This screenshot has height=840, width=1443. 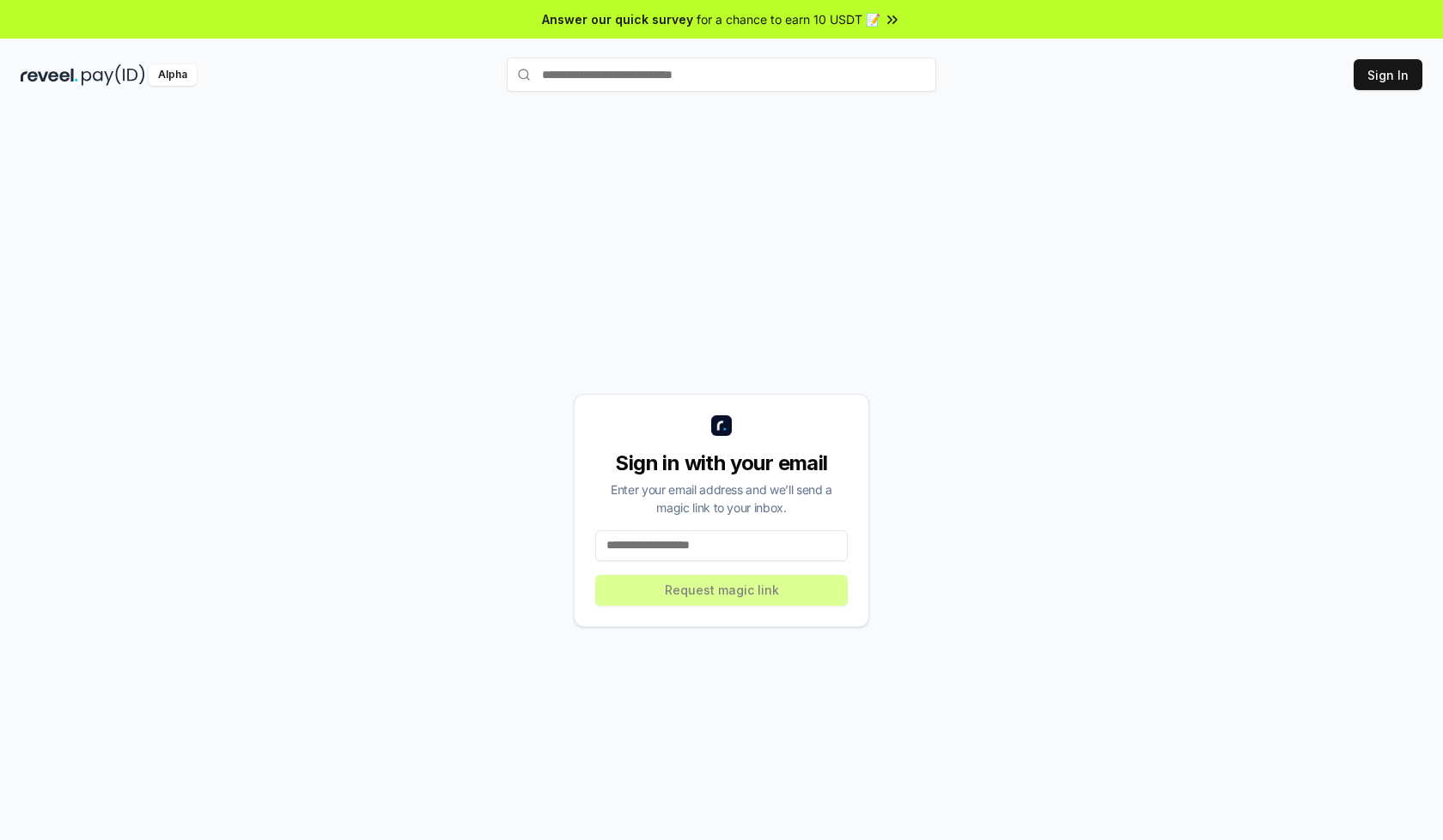 What do you see at coordinates (722, 499) in the screenshot?
I see `div: Enter your email address and we’ll send a magic link to your inbox.` at bounding box center [722, 499].